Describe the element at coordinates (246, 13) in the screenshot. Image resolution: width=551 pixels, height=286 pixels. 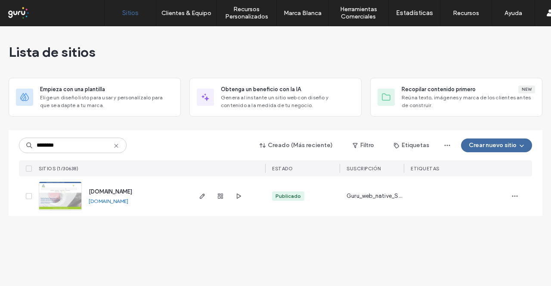
I see `label: Recursos Personalizados` at that location.